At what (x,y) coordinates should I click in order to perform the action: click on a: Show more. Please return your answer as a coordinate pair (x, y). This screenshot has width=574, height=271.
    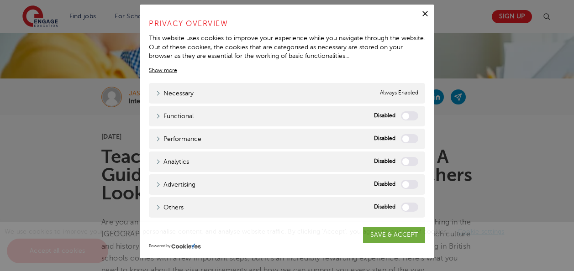
    Looking at the image, I should click on (163, 70).